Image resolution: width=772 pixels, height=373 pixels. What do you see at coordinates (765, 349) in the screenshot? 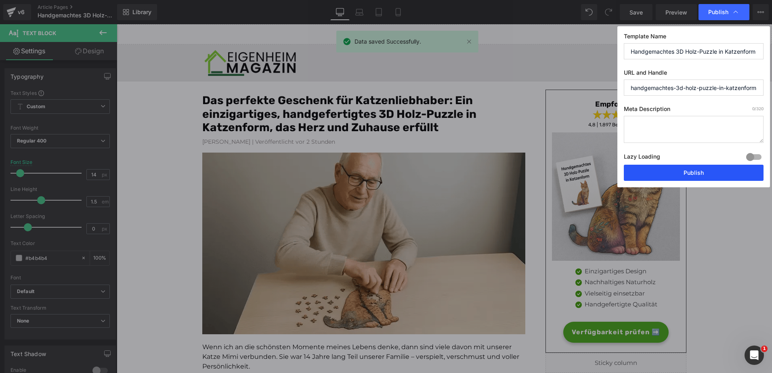
I see `span: 1` at bounding box center [765, 349].